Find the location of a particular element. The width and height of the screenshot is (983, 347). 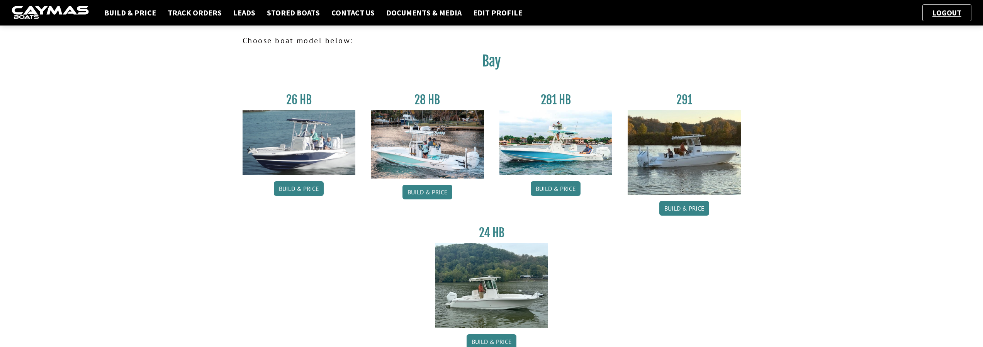

img: 291_Thumbnail.jpg is located at coordinates (684, 152).